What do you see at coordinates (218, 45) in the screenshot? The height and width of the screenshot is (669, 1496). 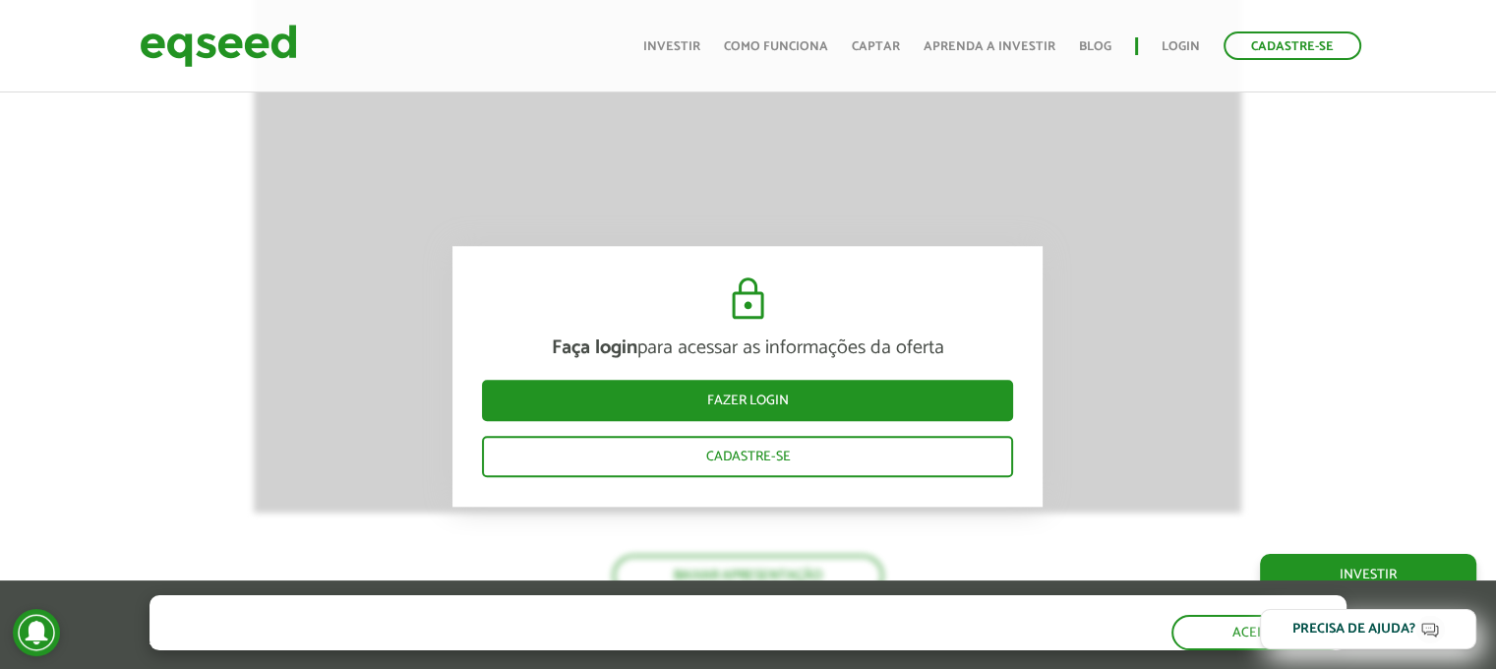 I see `img: EqSeed` at bounding box center [218, 45].